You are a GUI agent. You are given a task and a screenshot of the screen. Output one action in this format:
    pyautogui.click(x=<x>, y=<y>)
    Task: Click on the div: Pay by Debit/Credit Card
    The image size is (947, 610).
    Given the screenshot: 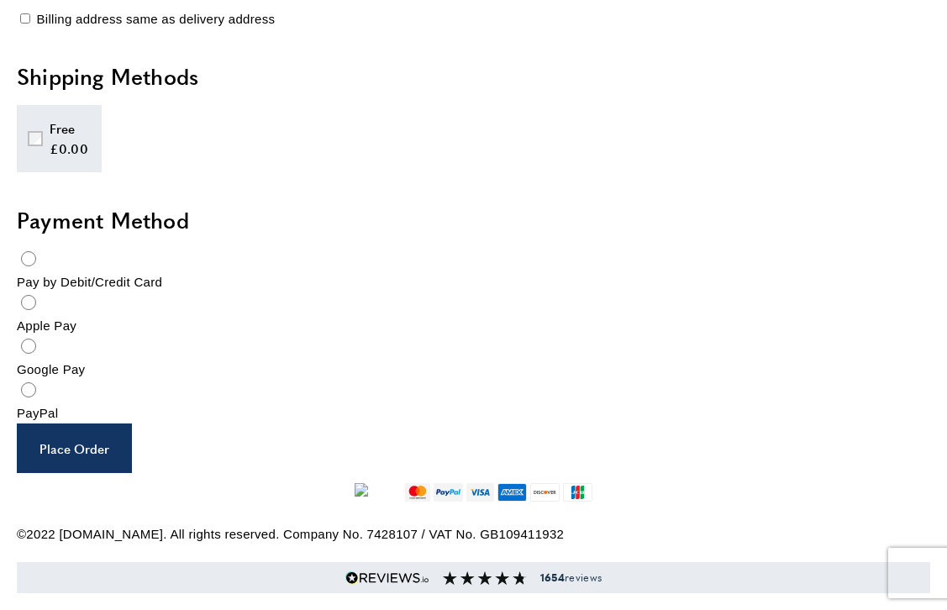 What is the action you would take?
    pyautogui.click(x=473, y=282)
    